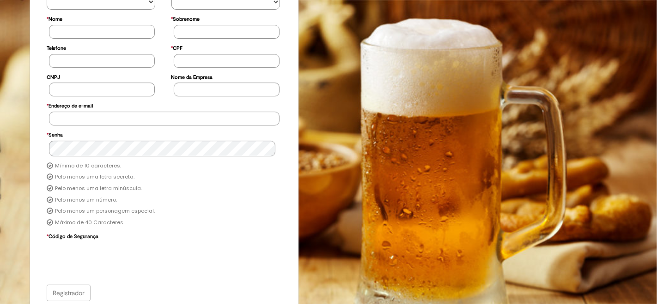 The width and height of the screenshot is (657, 304). Describe the element at coordinates (53, 77) in the screenshot. I see `font: CNPJ` at that location.